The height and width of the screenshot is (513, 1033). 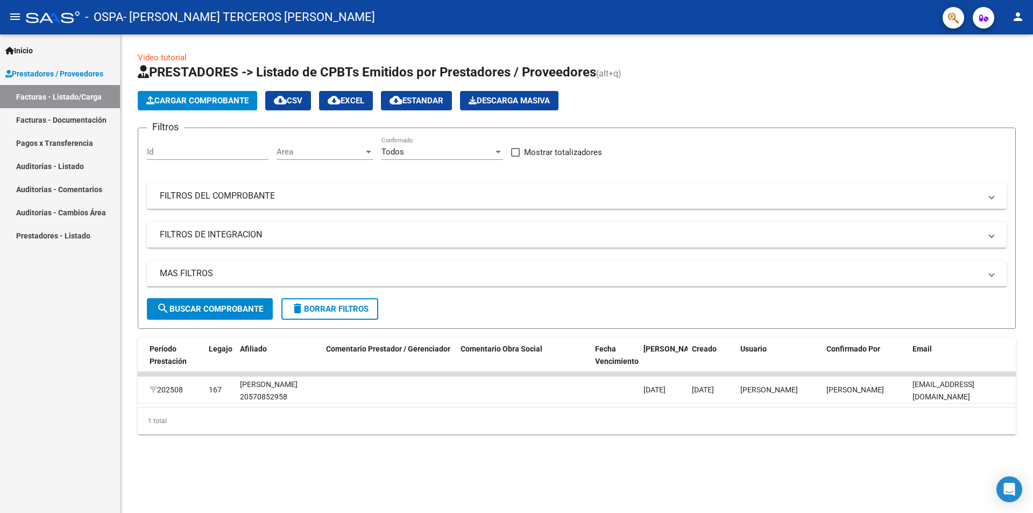 What do you see at coordinates (330, 309) in the screenshot?
I see `span: Borrar Filtros` at bounding box center [330, 309].